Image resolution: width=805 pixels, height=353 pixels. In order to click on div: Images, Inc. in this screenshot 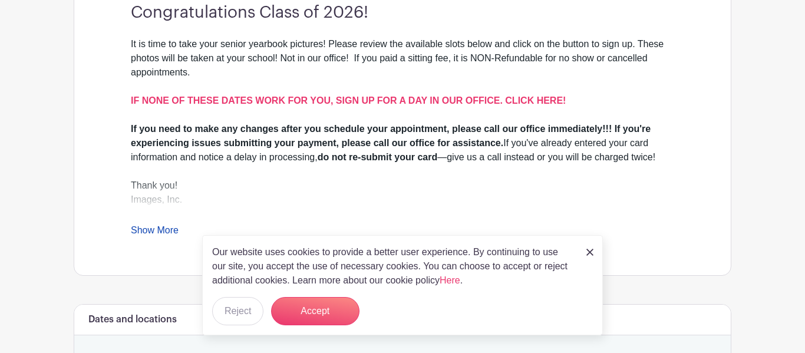, I will do `click(402, 207)`.